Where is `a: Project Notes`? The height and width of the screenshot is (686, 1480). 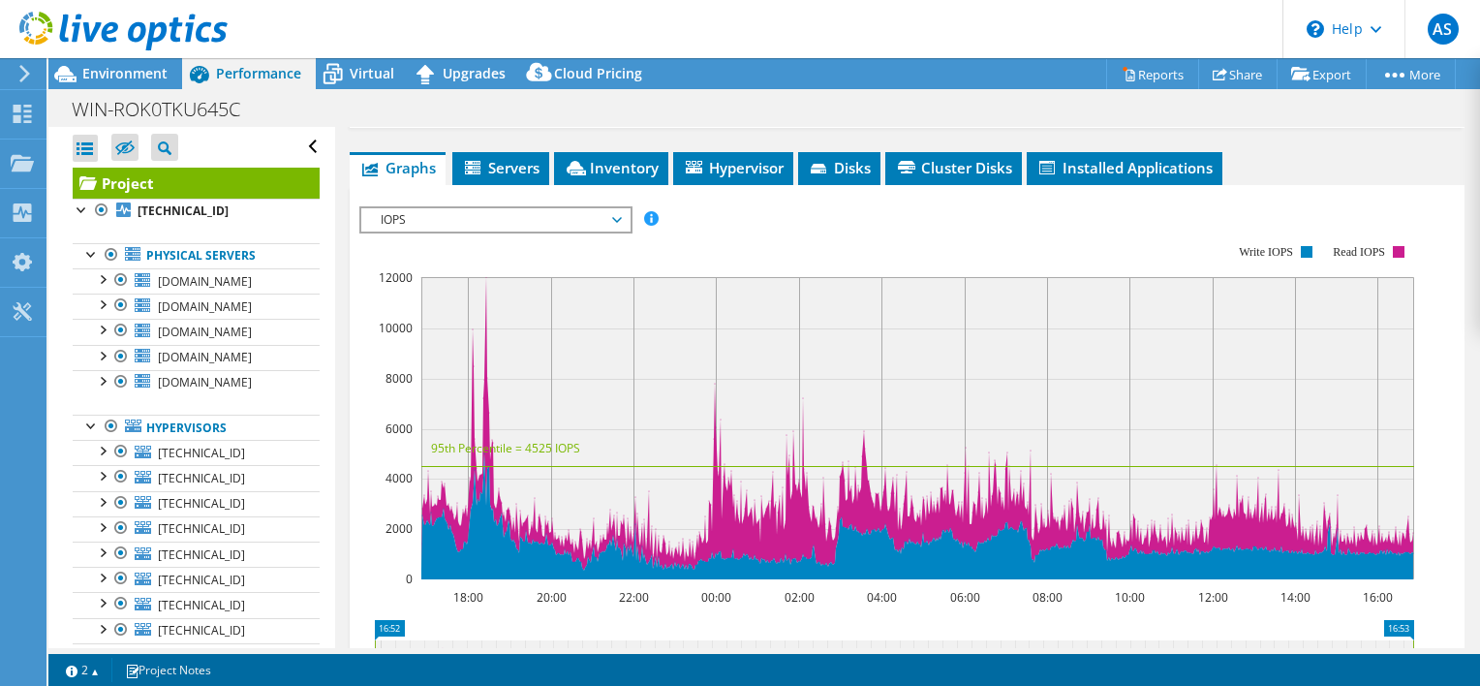
a: Project Notes is located at coordinates (168, 669).